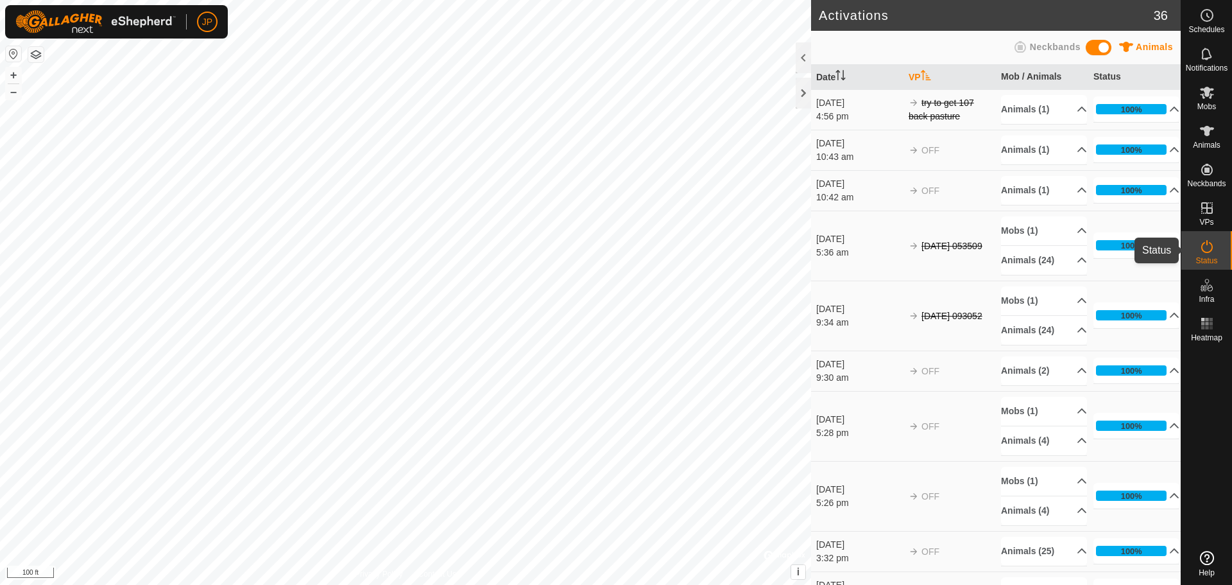 The height and width of the screenshot is (585, 1232). Describe the element at coordinates (859, 116) in the screenshot. I see `div: 4:56 pm` at that location.